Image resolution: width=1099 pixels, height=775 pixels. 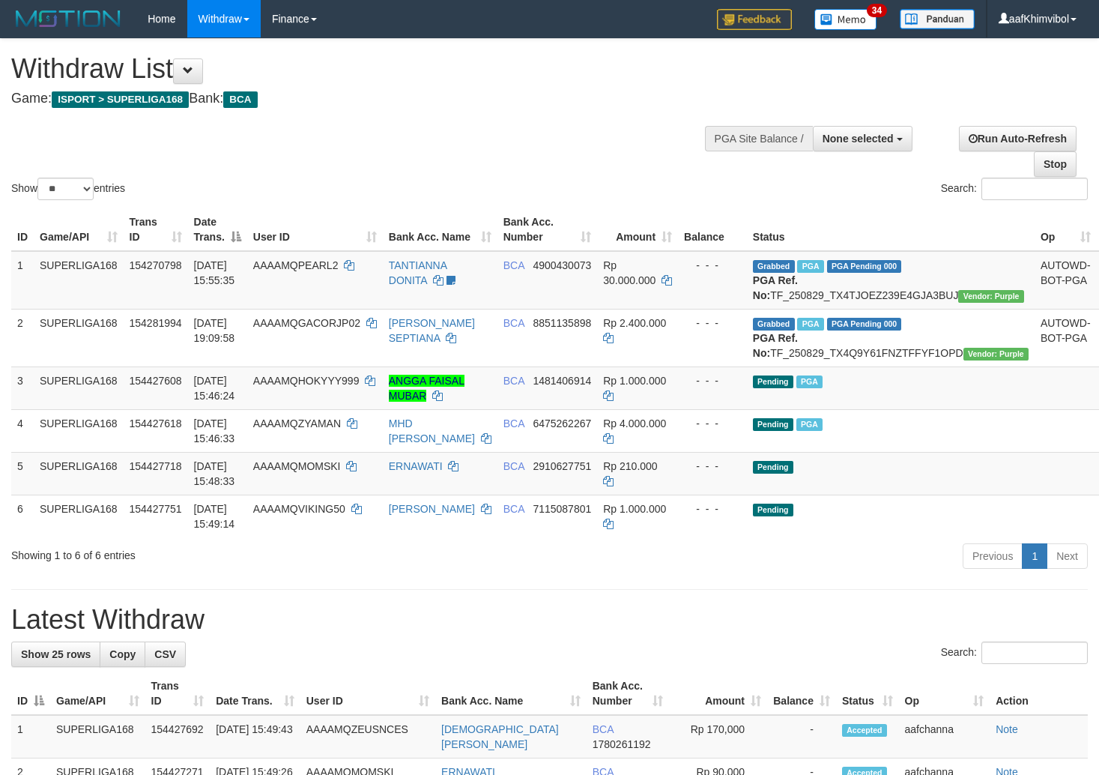 What do you see at coordinates (165, 654) in the screenshot?
I see `span: CSV` at bounding box center [165, 654].